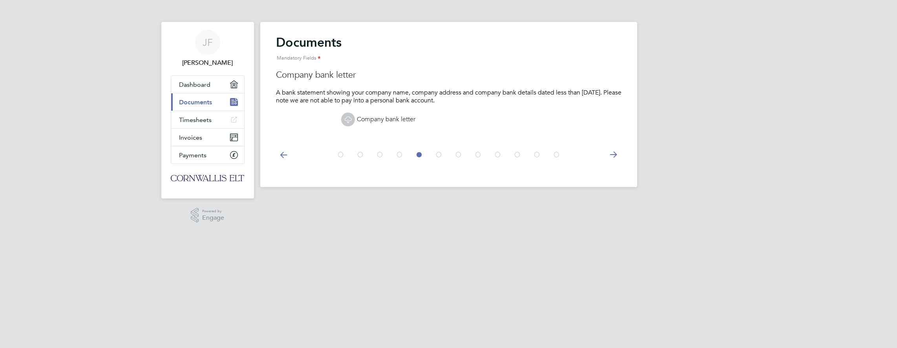 The width and height of the screenshot is (897, 348). Describe the element at coordinates (213, 211) in the screenshot. I see `span: Powered by` at that location.